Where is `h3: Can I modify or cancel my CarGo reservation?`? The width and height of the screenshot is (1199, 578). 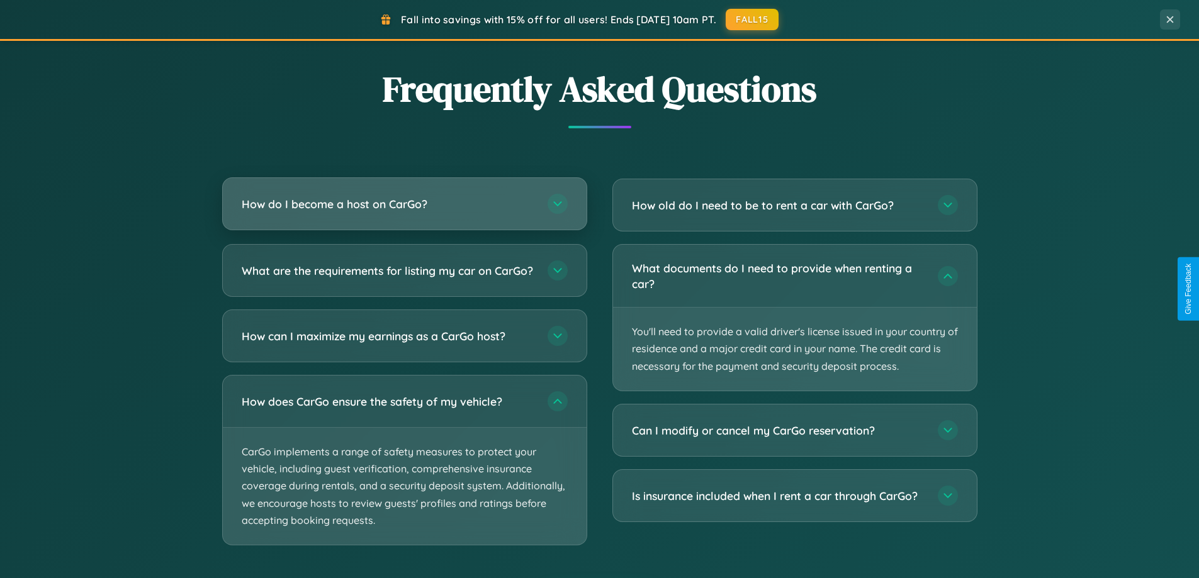 h3: Can I modify or cancel my CarGo reservation? is located at coordinates (778, 430).